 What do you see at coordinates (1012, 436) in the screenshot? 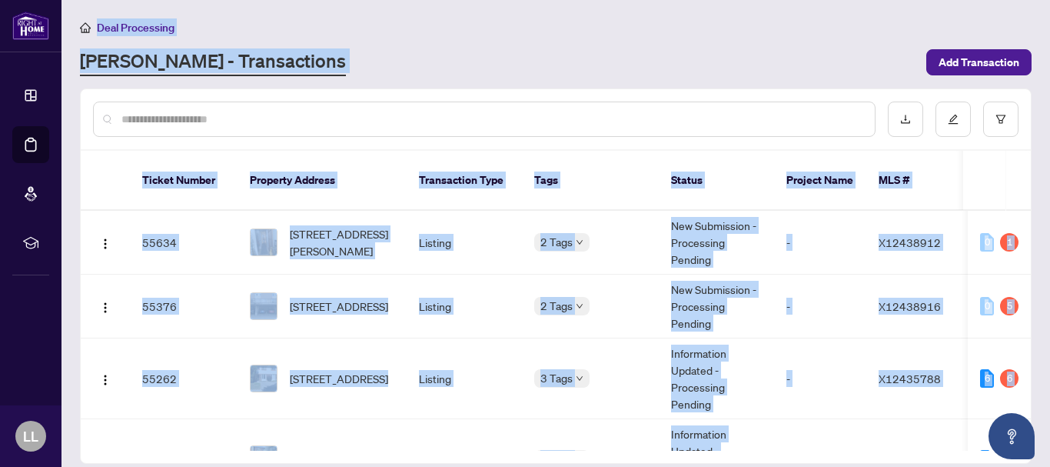
I see `button: Open asap` at bounding box center [1012, 436].